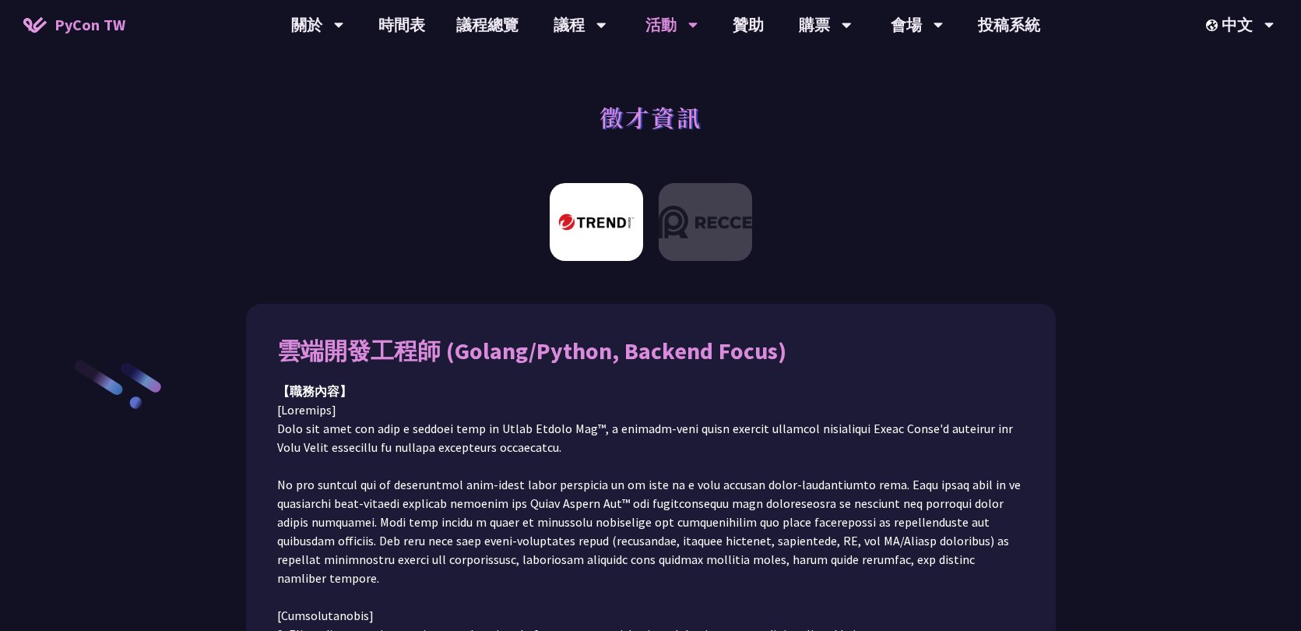  I want to click on img: Recce | join us, so click(705, 222).